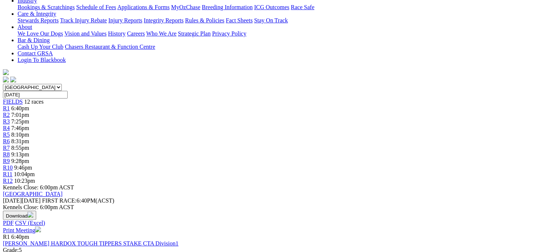 Image resolution: width=556 pixels, height=252 pixels. Describe the element at coordinates (6, 108) in the screenshot. I see `a: R1` at that location.